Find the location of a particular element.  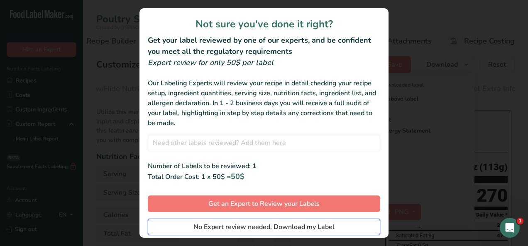

h1: Not sure you've done it right? is located at coordinates (264, 24).